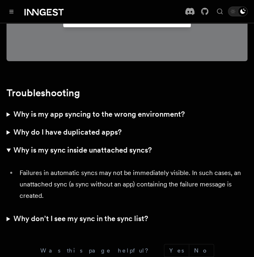 The width and height of the screenshot is (254, 257). Describe the element at coordinates (127, 132) in the screenshot. I see `summary: Why do I have duplicated apps?` at that location.